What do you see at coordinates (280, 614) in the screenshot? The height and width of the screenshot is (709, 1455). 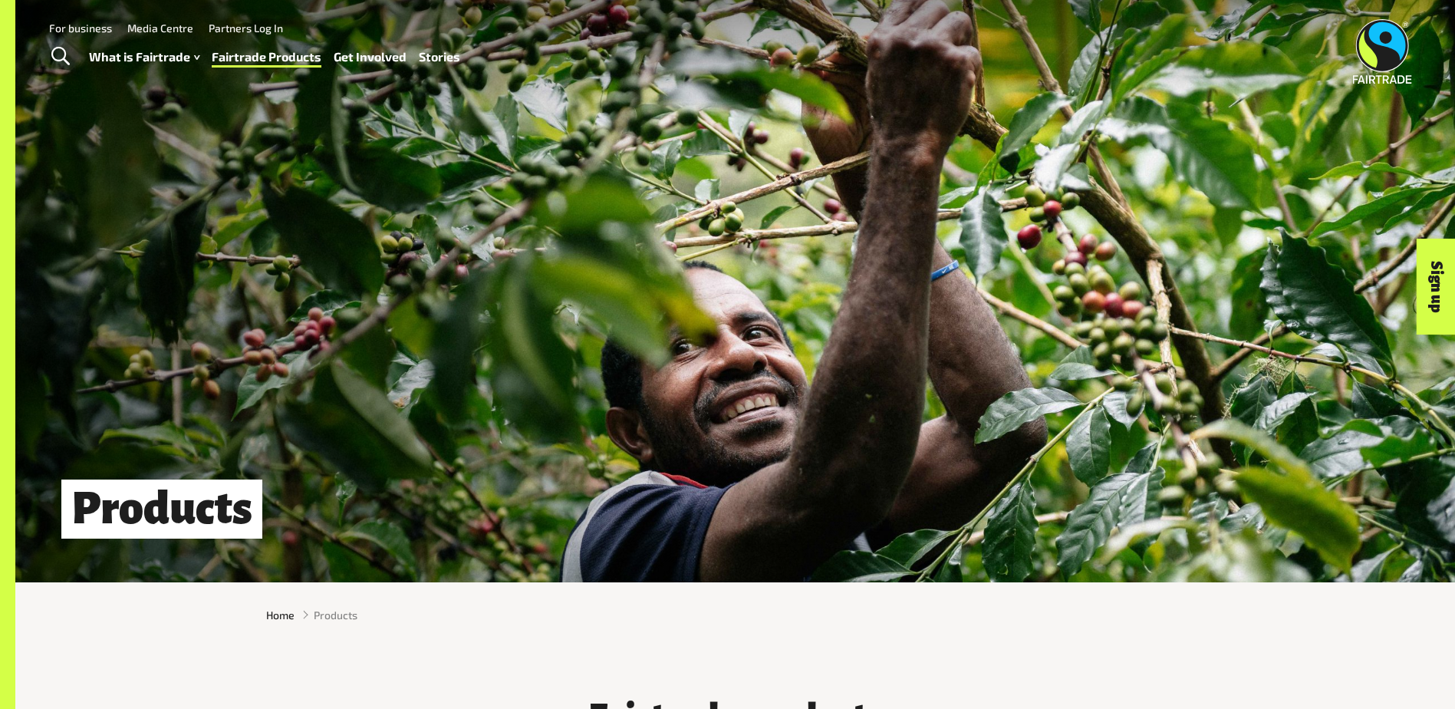 I see `a: Home` at bounding box center [280, 614].